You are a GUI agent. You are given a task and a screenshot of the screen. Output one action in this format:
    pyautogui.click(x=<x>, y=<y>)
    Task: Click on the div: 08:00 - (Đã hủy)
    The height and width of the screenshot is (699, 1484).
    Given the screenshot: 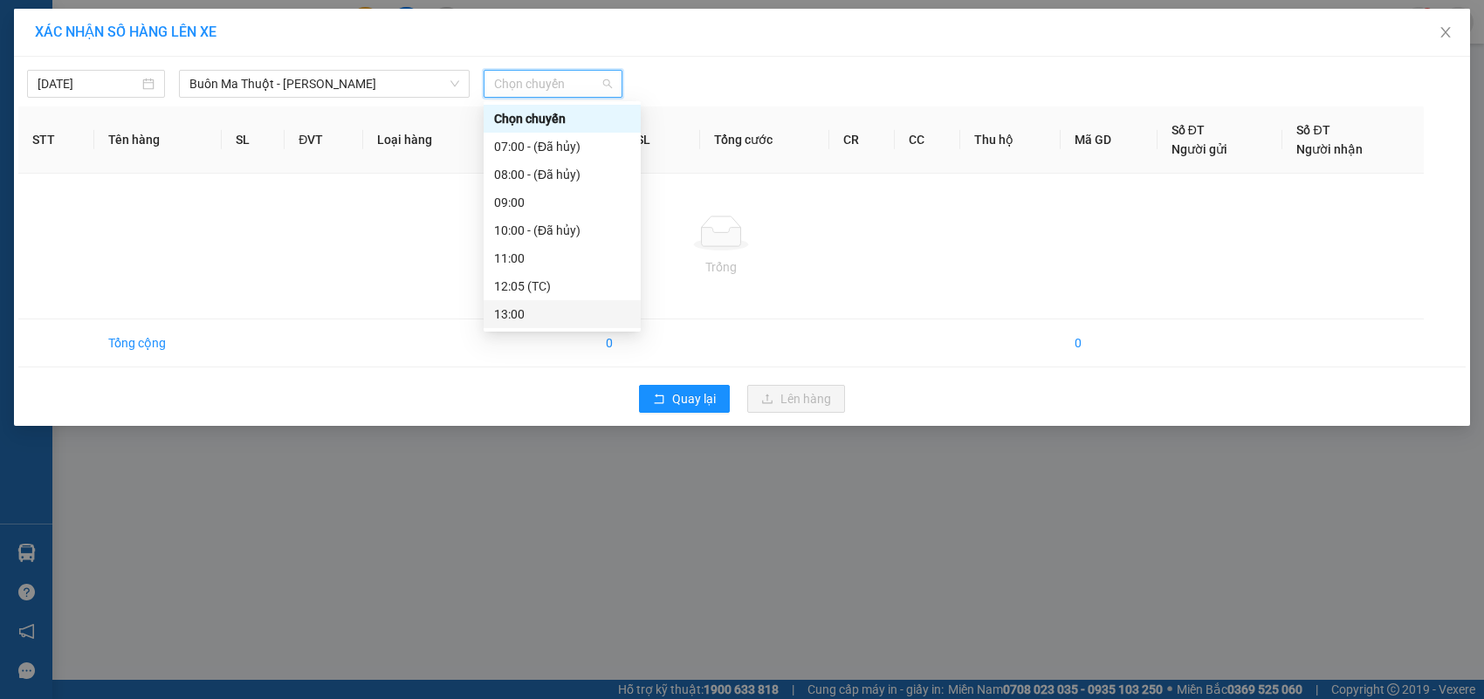 What is the action you would take?
    pyautogui.click(x=562, y=175)
    